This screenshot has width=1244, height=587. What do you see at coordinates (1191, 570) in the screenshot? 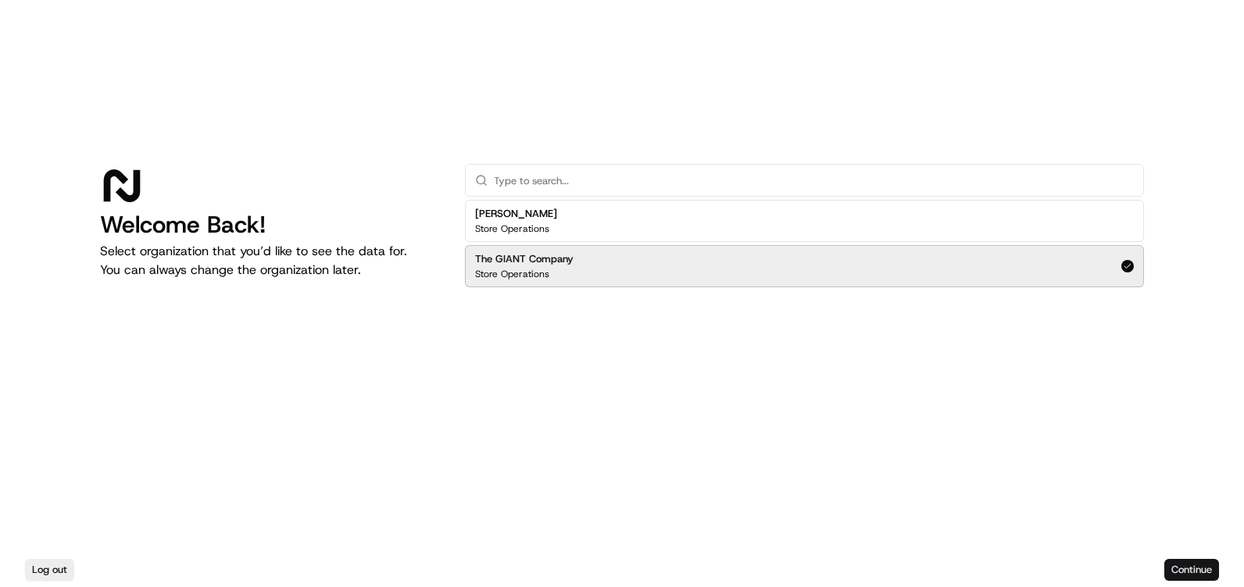
I see `button: Continue` at bounding box center [1191, 570].